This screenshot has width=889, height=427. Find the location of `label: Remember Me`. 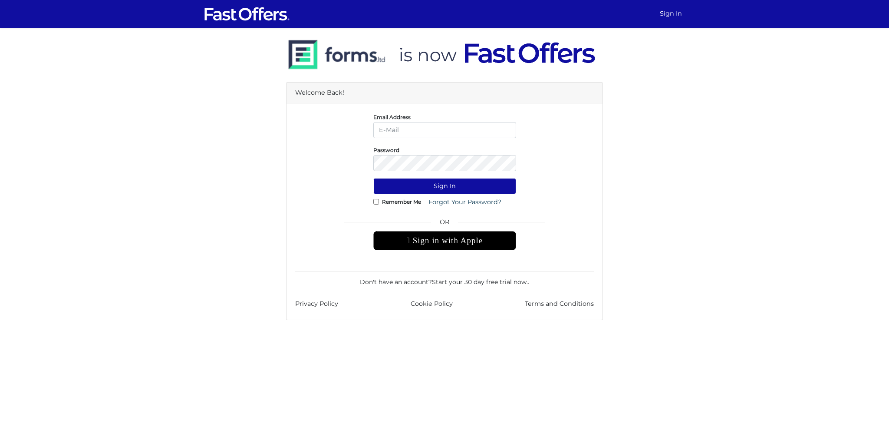

label: Remember Me is located at coordinates (401, 201).